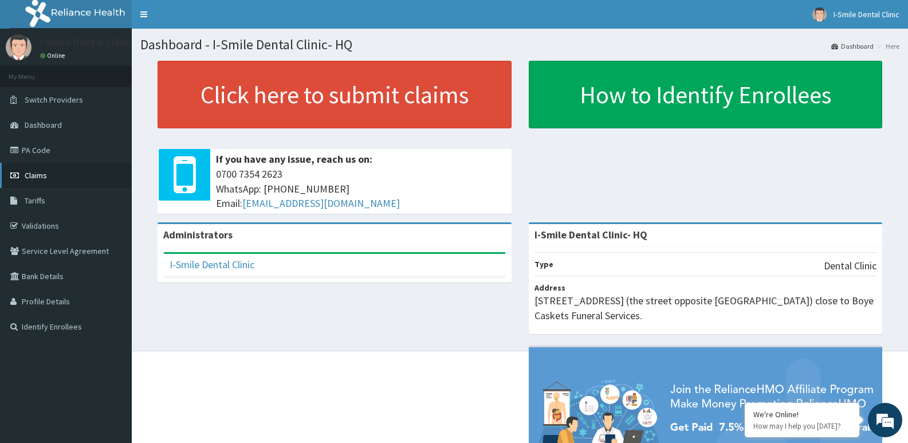 This screenshot has width=908, height=443. I want to click on li: Here, so click(886, 46).